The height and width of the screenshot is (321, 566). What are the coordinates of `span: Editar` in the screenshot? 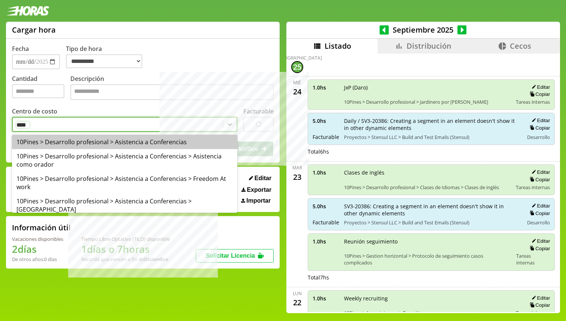 It's located at (263, 178).